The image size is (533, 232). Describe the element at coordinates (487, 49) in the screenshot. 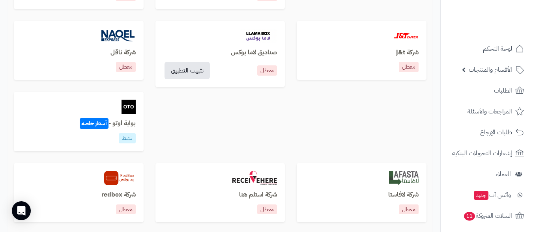

I see `a: لوحة التحكم` at that location.